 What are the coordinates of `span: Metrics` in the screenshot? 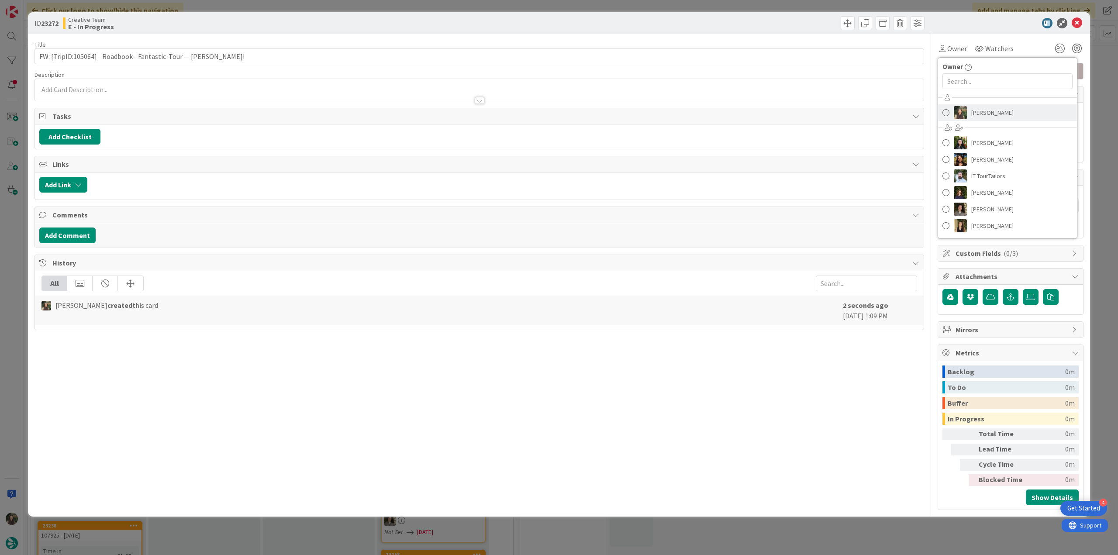 It's located at (1011, 353).